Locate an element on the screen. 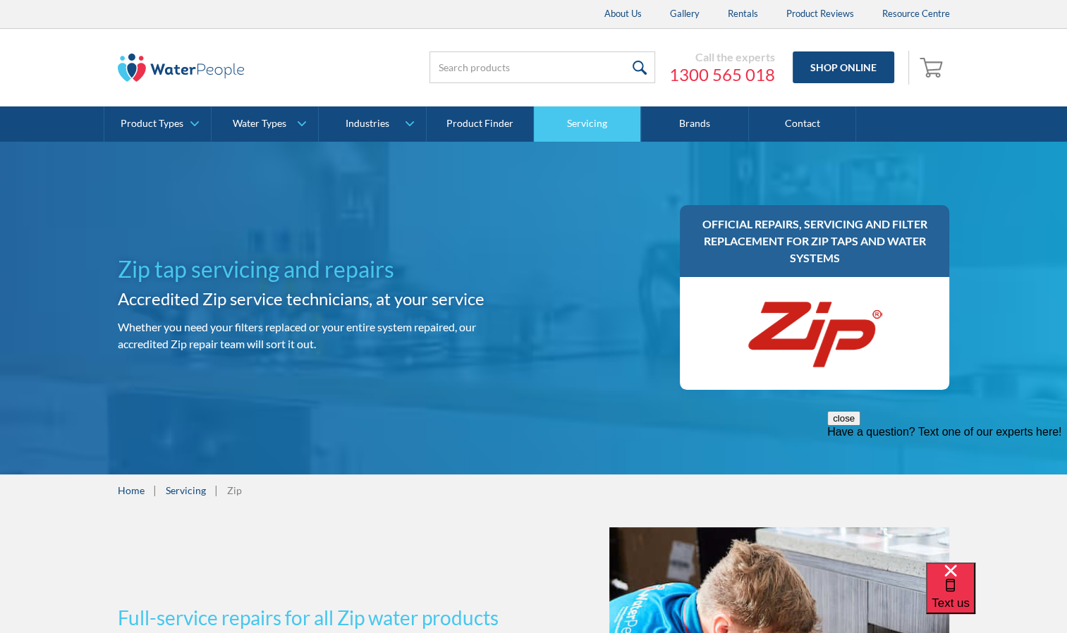 The height and width of the screenshot is (633, 1067). div: Call the experts is located at coordinates (722, 57).